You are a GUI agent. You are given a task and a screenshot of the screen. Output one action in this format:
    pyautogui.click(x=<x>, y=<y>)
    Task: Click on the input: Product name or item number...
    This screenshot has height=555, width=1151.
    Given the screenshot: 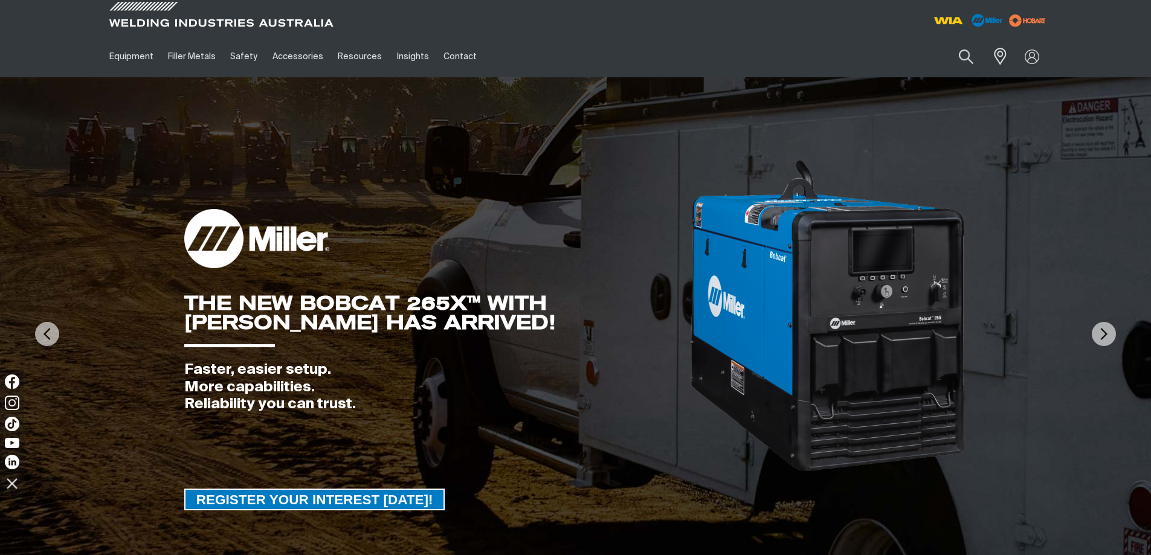 What is the action you would take?
    pyautogui.click(x=958, y=56)
    